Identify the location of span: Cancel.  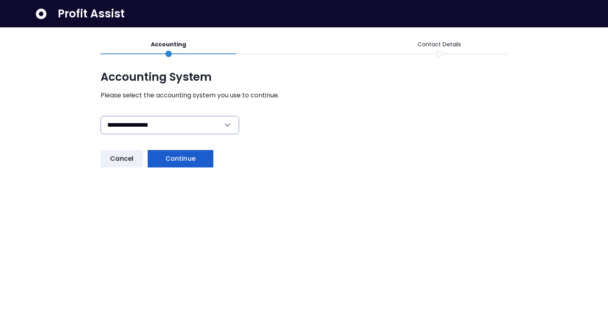
(122, 159).